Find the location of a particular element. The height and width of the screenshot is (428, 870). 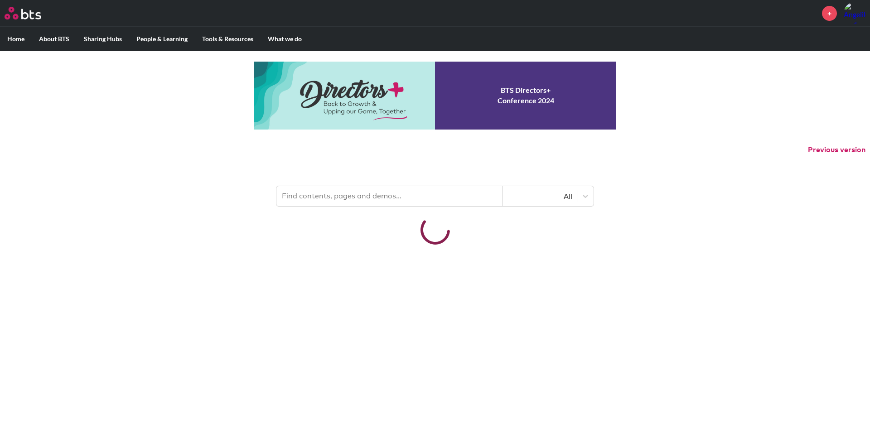

label: About BTS is located at coordinates (54, 39).